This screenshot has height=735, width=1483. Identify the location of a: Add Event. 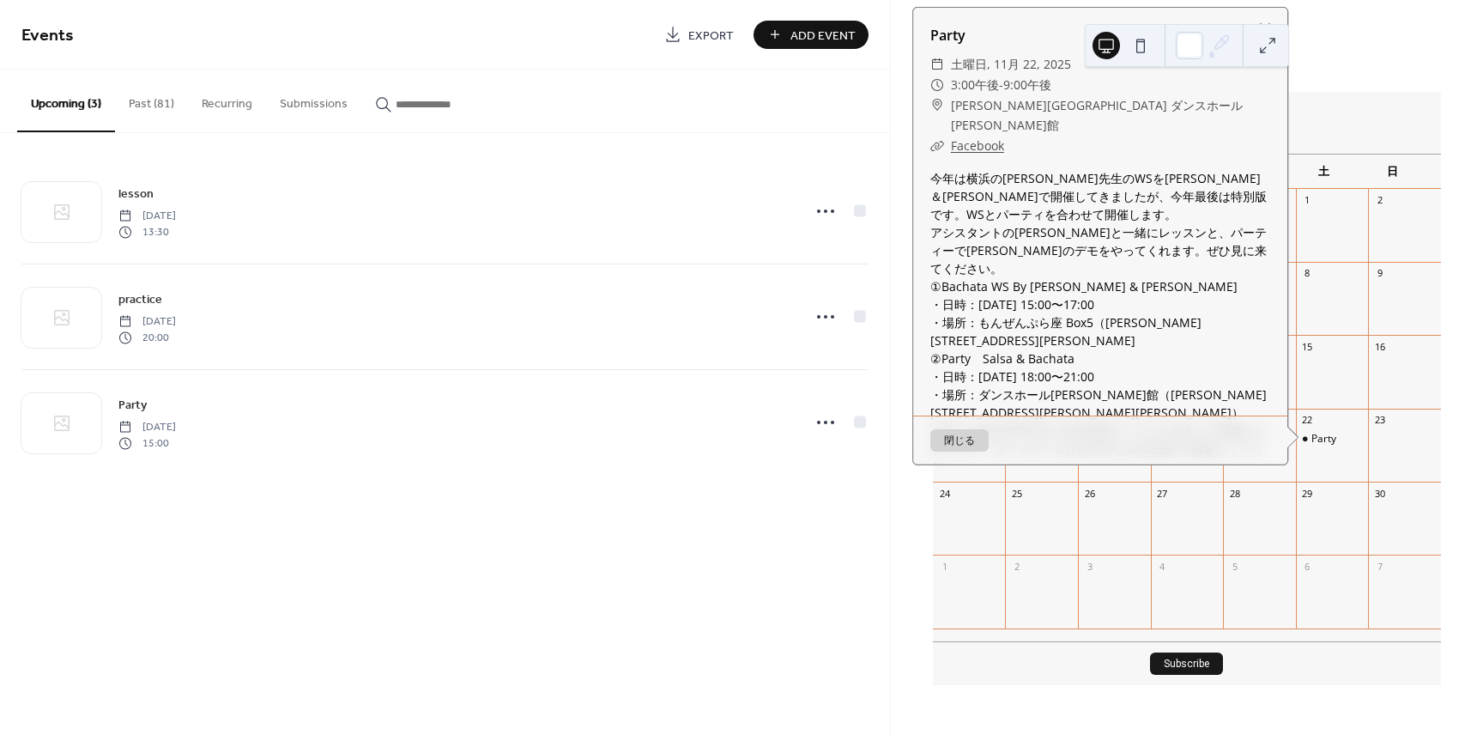
(811, 34).